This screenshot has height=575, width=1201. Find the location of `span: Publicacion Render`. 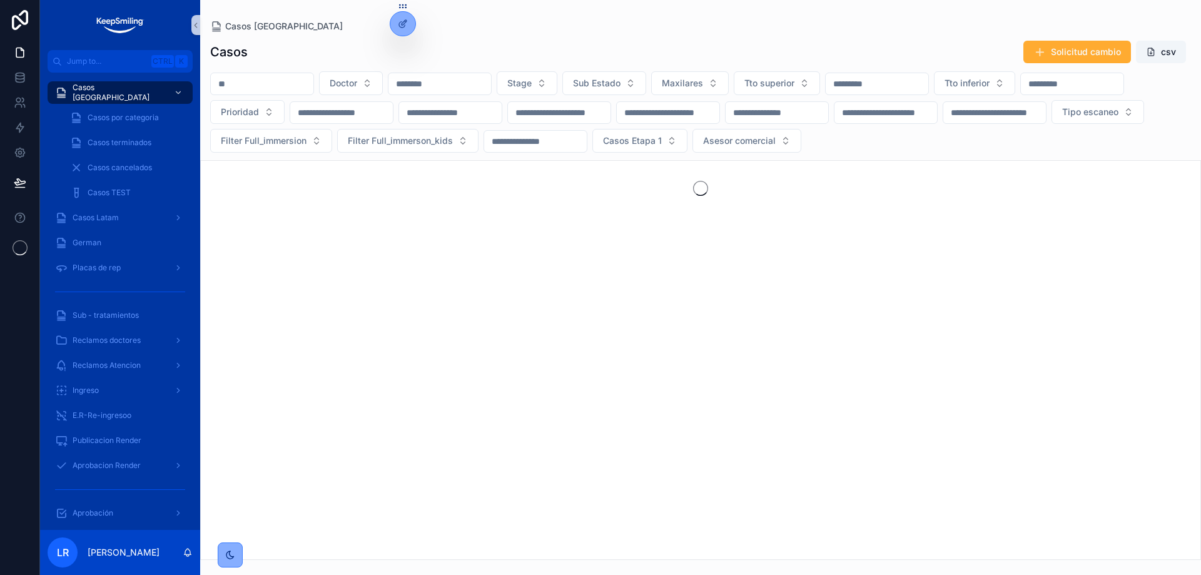

span: Publicacion Render is located at coordinates (107, 441).